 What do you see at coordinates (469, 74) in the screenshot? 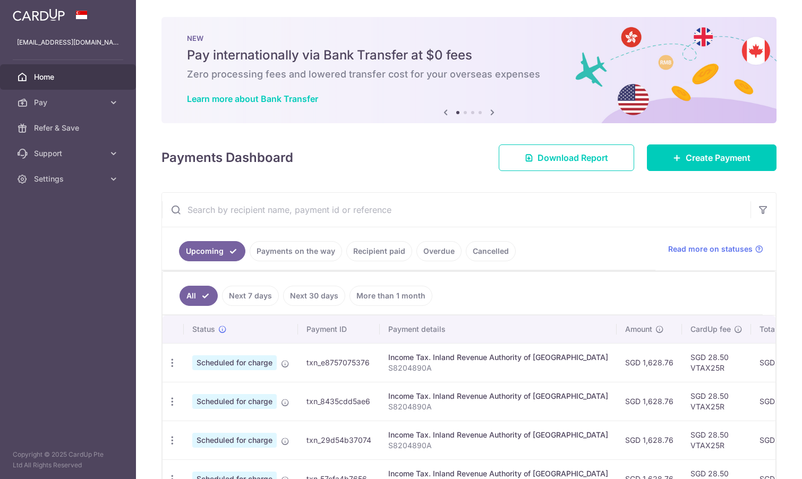
I see `h6: Zero processing fees and lowered transfer cost for your overseas expenses` at bounding box center [469, 74].